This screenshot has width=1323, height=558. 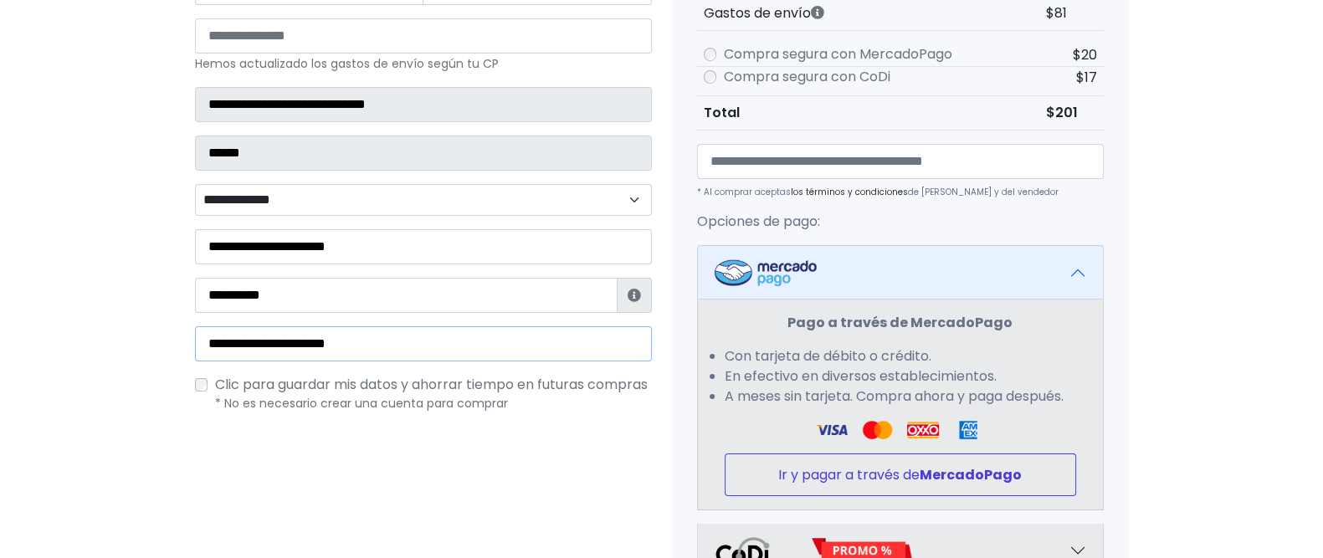 I want to click on small: Hemos actualizado los gastos de envío según tu CP, so click(x=347, y=64).